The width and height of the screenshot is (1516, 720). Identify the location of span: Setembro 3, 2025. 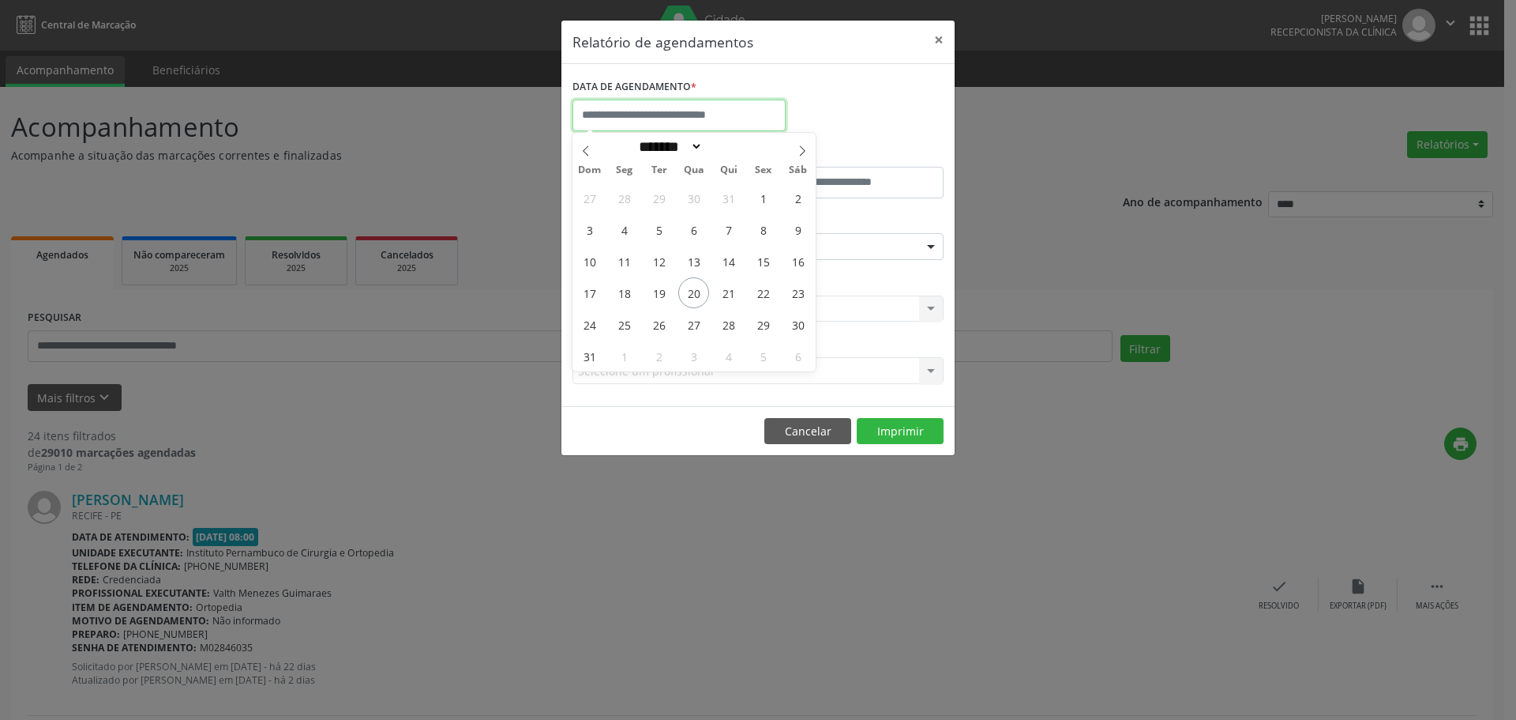
(693, 355).